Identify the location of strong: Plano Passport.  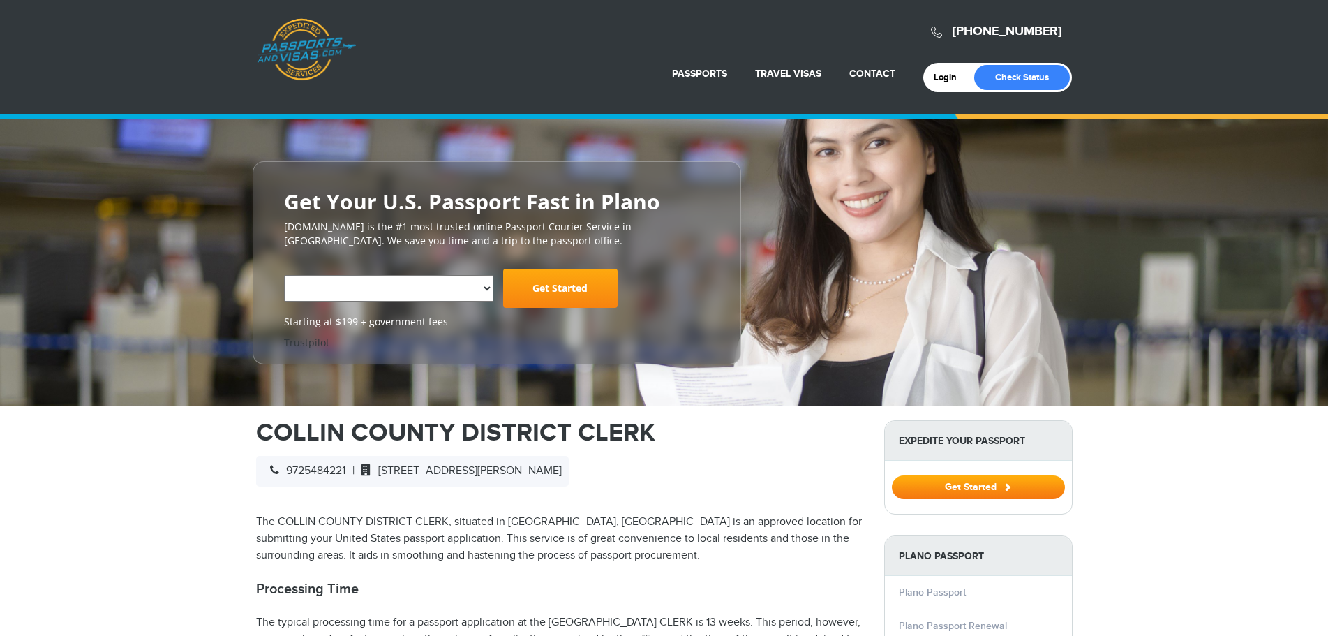
(978, 556).